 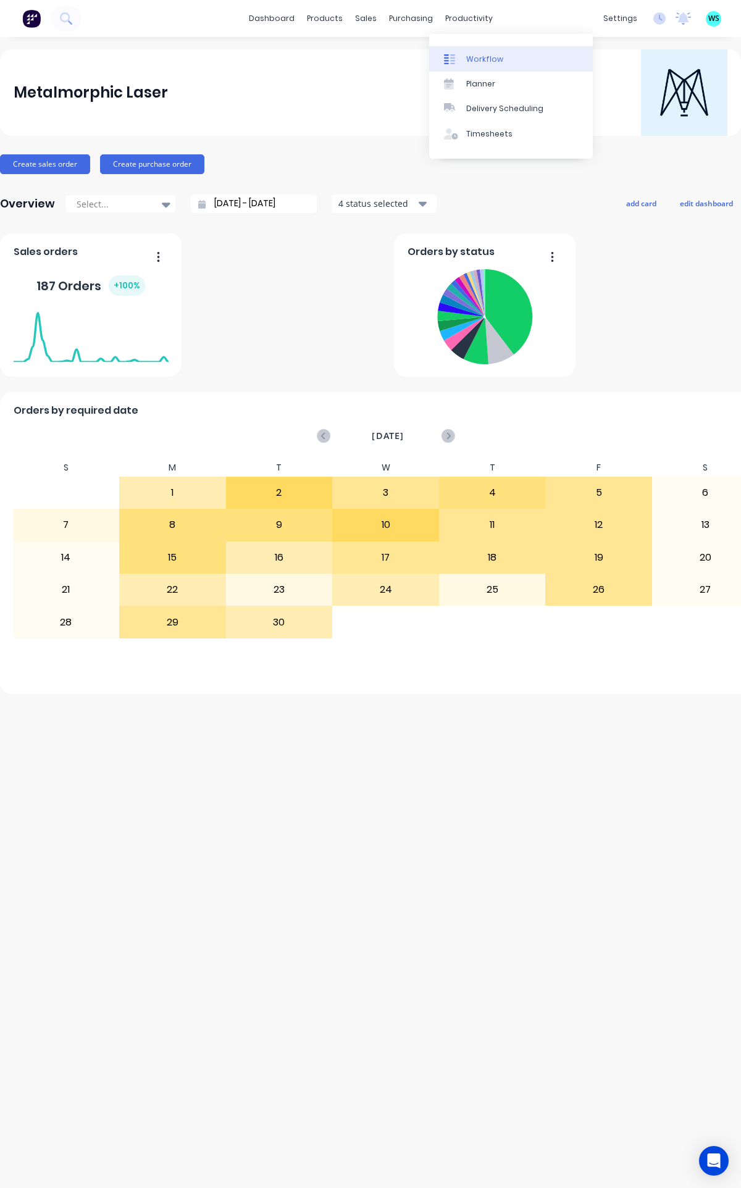 What do you see at coordinates (172, 558) in the screenshot?
I see `div: 15` at bounding box center [172, 558].